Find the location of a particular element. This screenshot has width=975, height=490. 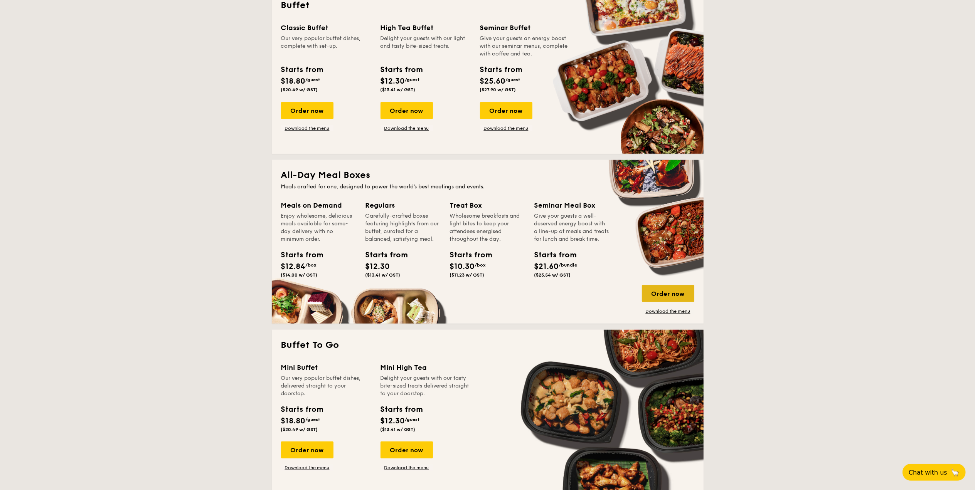

div: Delight your guests with our light and tasty bite-sized treats. is located at coordinates (426, 46).